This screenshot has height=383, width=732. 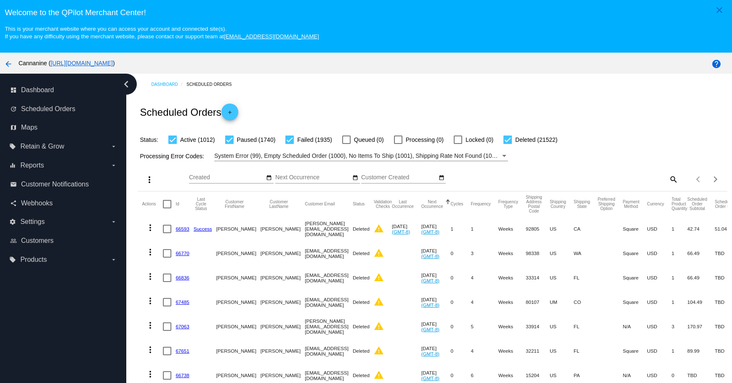 I want to click on i: email, so click(x=13, y=184).